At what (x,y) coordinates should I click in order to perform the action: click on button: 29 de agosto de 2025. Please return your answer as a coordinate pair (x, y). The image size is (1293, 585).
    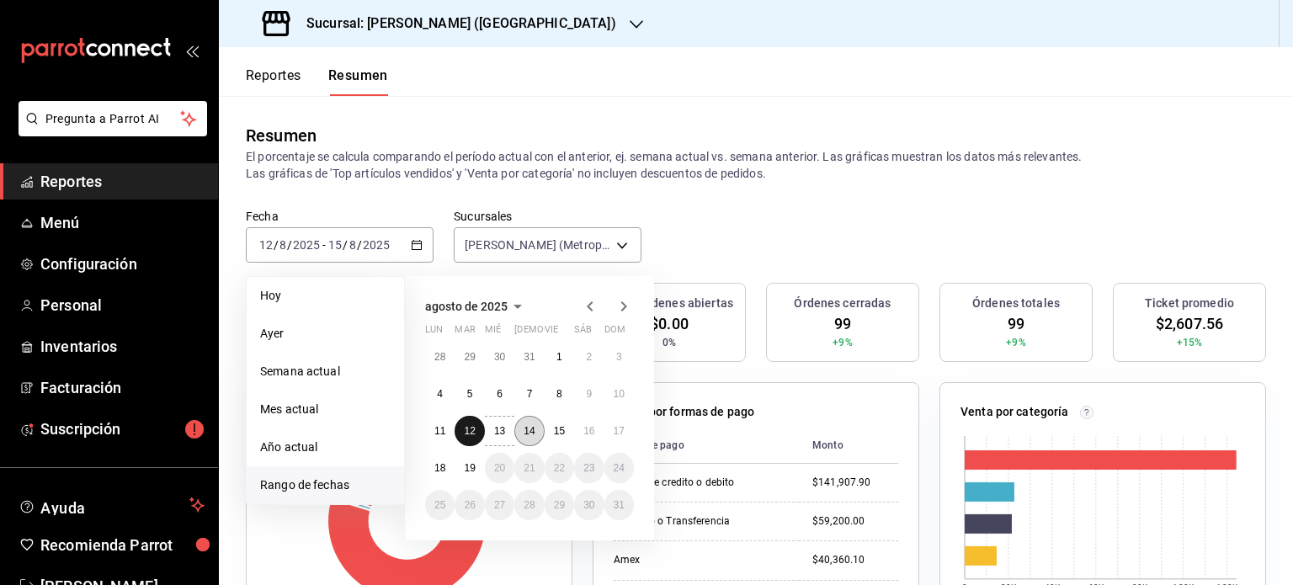
    Looking at the image, I should click on (559, 505).